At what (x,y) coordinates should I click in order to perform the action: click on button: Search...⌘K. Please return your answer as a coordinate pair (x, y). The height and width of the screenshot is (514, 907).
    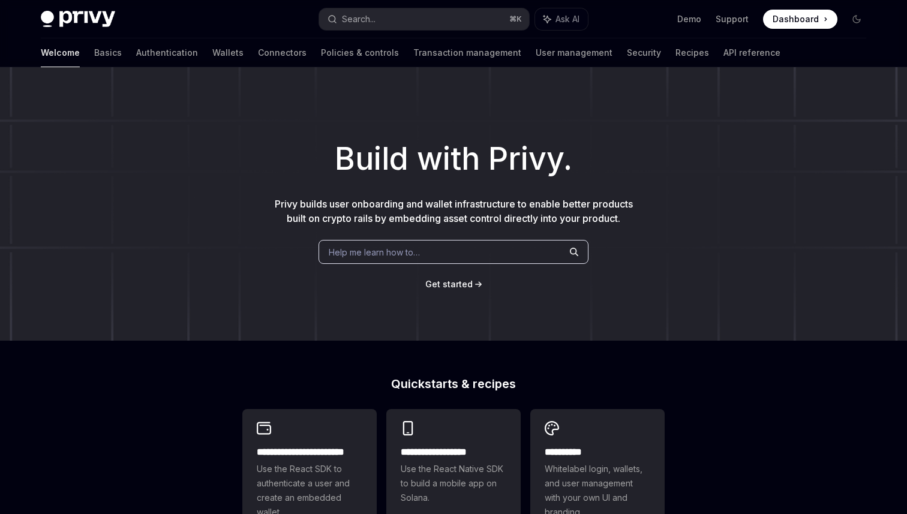
    Looking at the image, I should click on (424, 19).